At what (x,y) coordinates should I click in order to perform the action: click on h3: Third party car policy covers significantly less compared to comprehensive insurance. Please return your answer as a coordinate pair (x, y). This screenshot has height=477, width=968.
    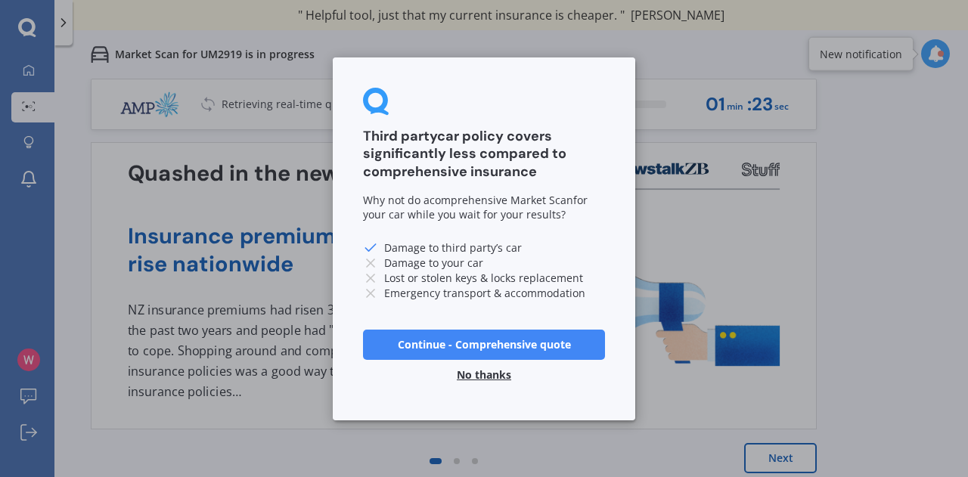
    Looking at the image, I should click on (484, 154).